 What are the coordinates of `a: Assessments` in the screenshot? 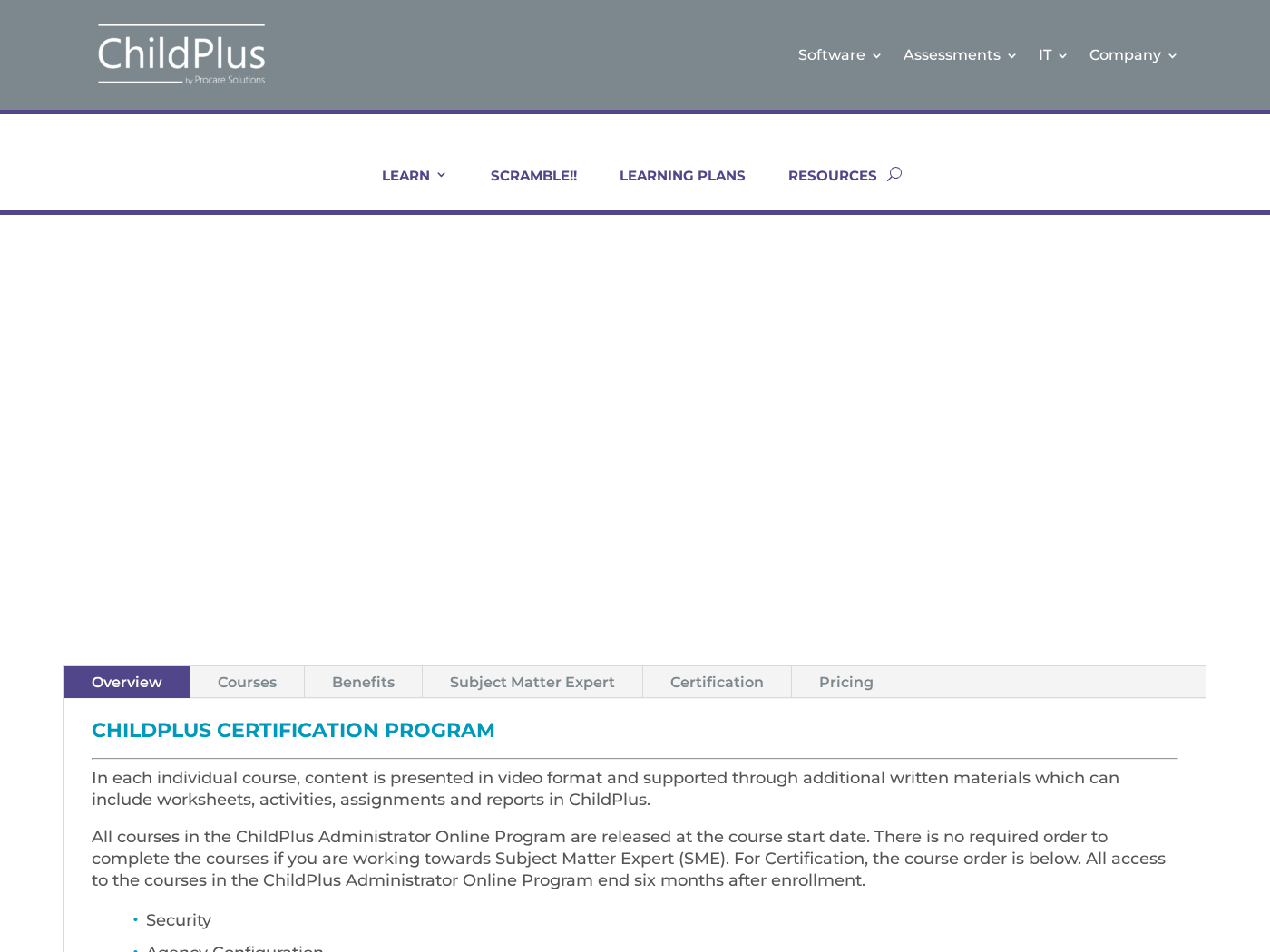 It's located at (960, 55).